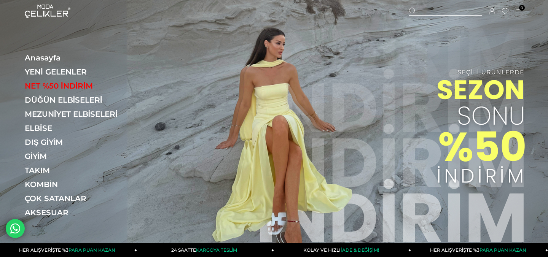  Describe the element at coordinates (216, 250) in the screenshot. I see `span: KARGOYA TESLİM` at that location.